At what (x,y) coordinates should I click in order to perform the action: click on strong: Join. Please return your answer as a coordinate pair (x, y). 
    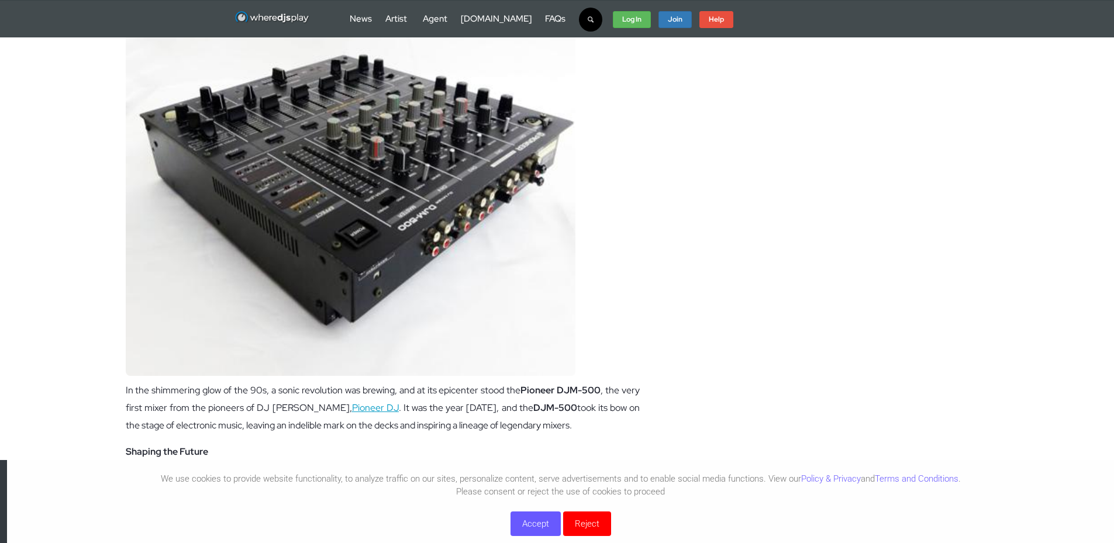
    Looking at the image, I should click on (675, 19).